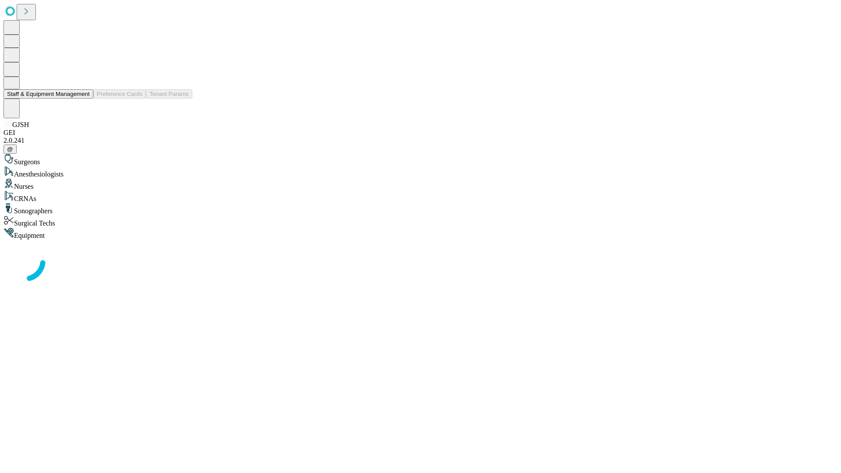  I want to click on div: GEI, so click(421, 133).